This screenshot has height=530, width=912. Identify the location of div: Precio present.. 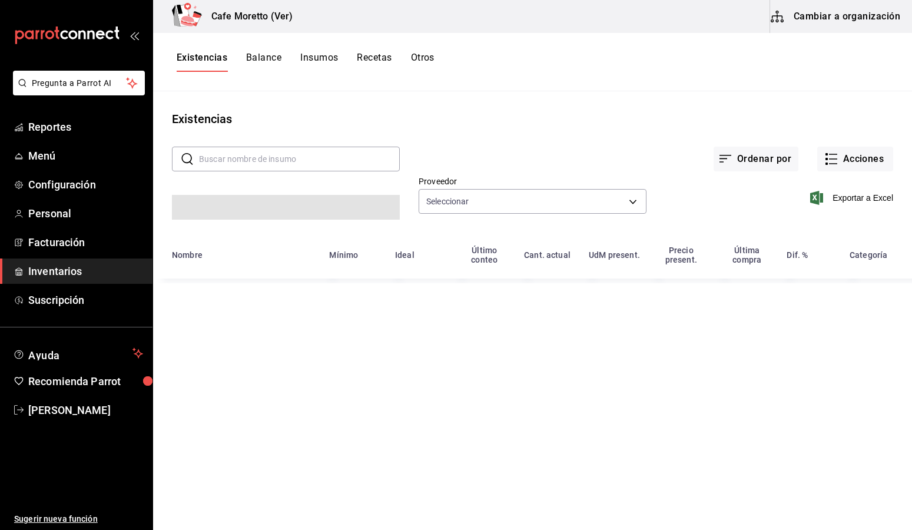
(681, 255).